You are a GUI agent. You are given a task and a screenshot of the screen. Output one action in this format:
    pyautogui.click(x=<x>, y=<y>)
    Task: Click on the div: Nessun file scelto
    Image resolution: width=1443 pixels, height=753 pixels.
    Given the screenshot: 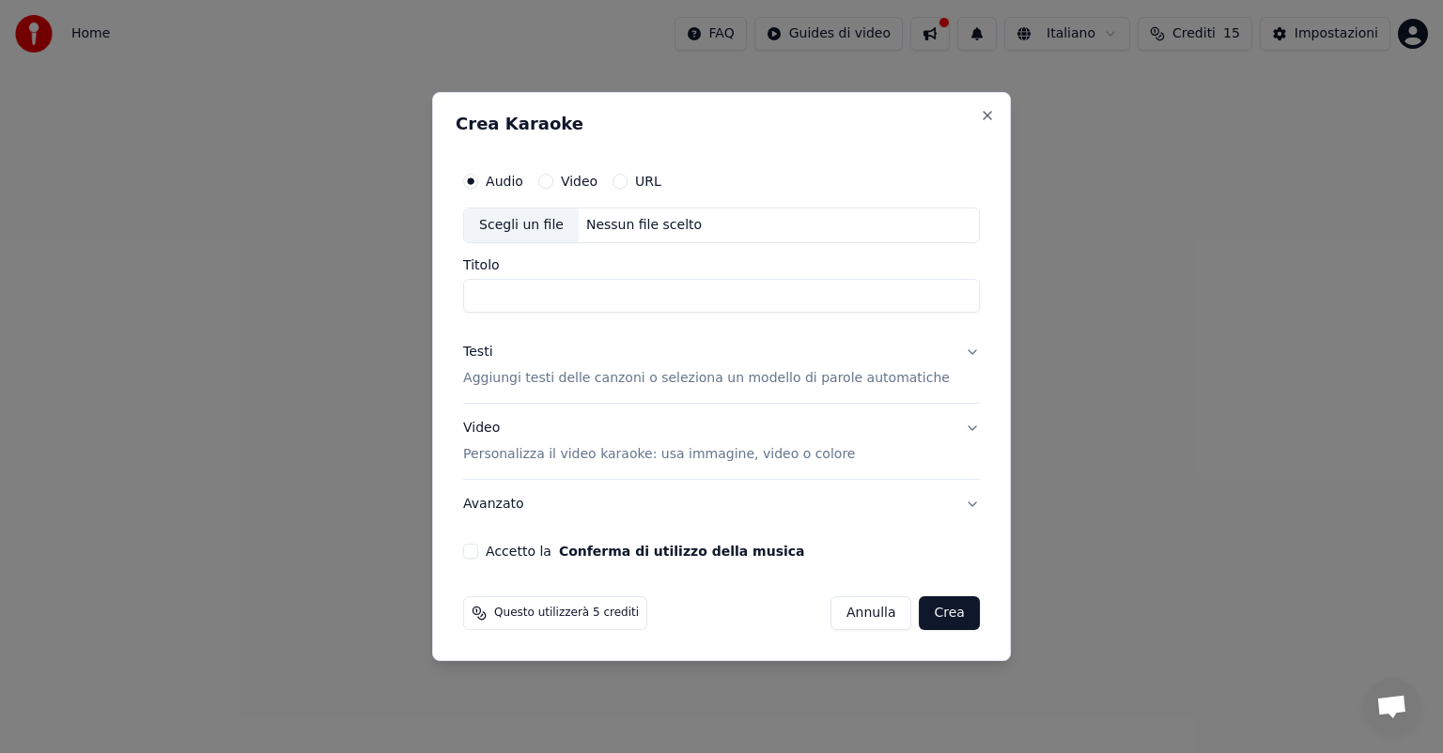 What is the action you would take?
    pyautogui.click(x=643, y=225)
    